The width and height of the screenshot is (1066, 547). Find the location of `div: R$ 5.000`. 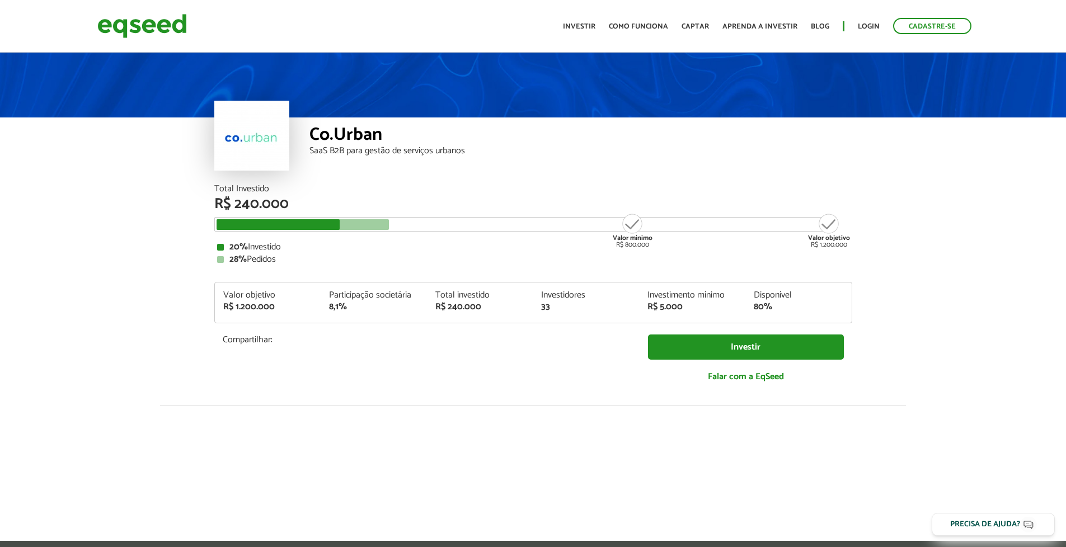

div: R$ 5.000 is located at coordinates (692, 307).